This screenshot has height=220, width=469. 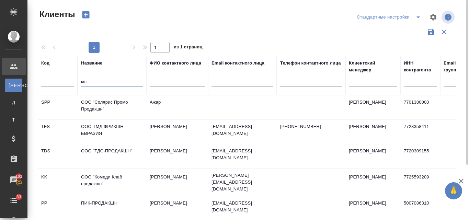 What do you see at coordinates (112, 107) in the screenshot?
I see `td: ООО "Солярис Промо Продакшн"` at bounding box center [112, 107].